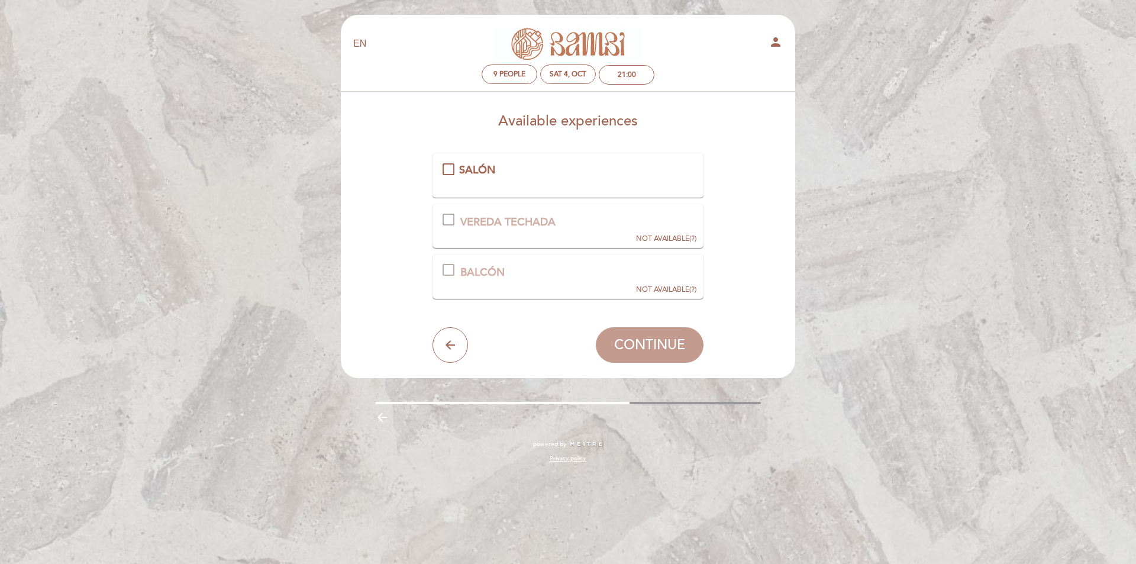 This screenshot has width=1136, height=564. Describe the element at coordinates (776, 42) in the screenshot. I see `i: person` at that location.